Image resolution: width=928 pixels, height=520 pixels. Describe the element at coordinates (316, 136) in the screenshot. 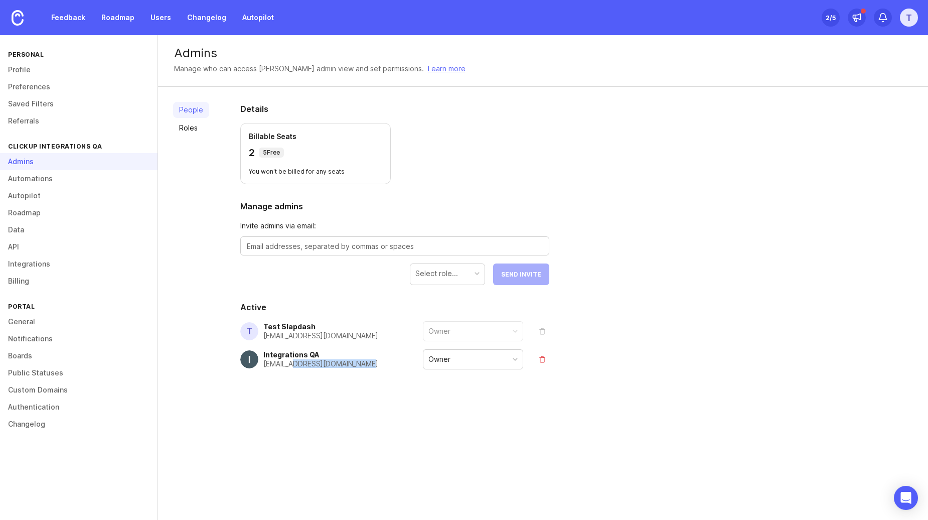

I see `p: Billable Seats` at that location.